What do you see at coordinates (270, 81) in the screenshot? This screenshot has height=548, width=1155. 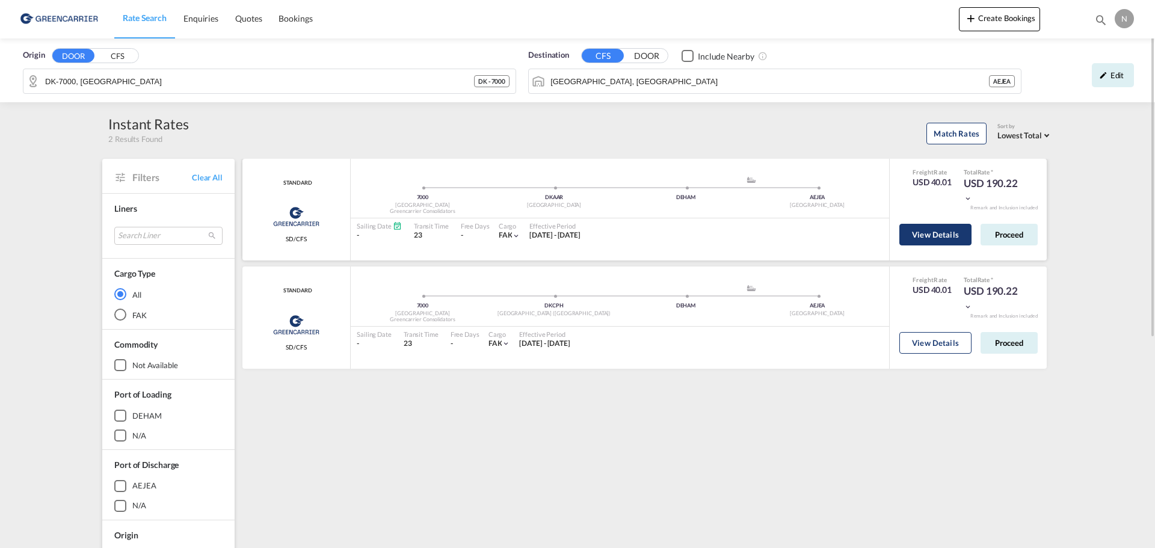 I see `md-input-container: DK-7000, Fredericia` at bounding box center [270, 81].